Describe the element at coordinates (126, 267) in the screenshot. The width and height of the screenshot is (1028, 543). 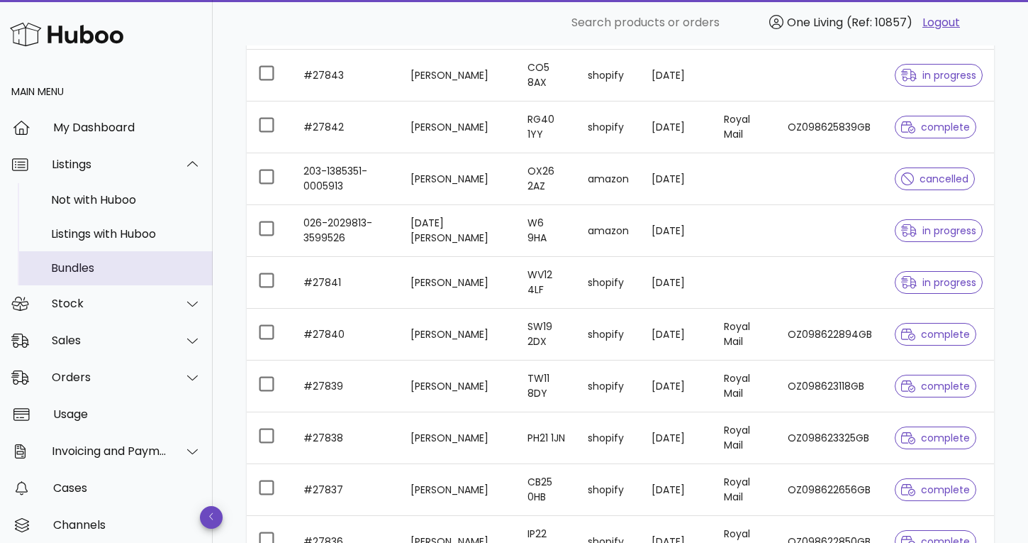
I see `div: Bundles` at that location.